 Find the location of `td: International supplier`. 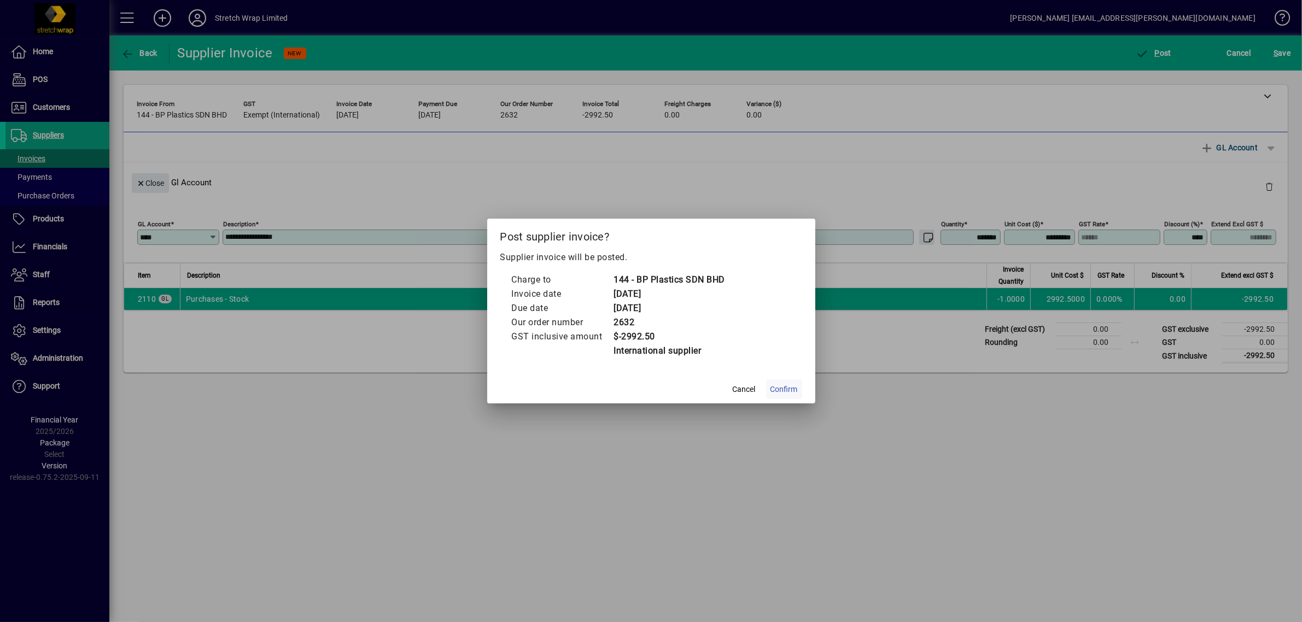

td: International supplier is located at coordinates (669, 351).